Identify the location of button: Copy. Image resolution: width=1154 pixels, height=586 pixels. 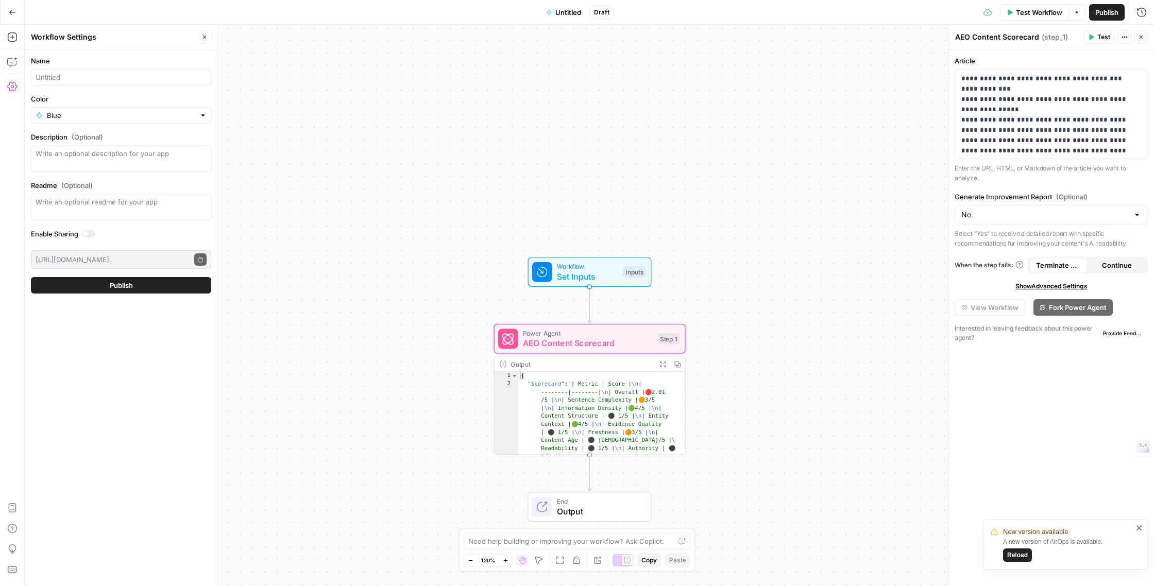
(649, 560).